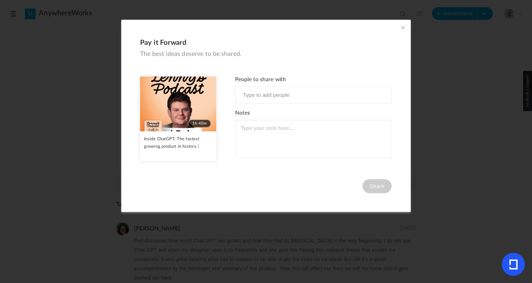 Image resolution: width=532 pixels, height=283 pixels. I want to click on input: Type to add people, so click(277, 95).